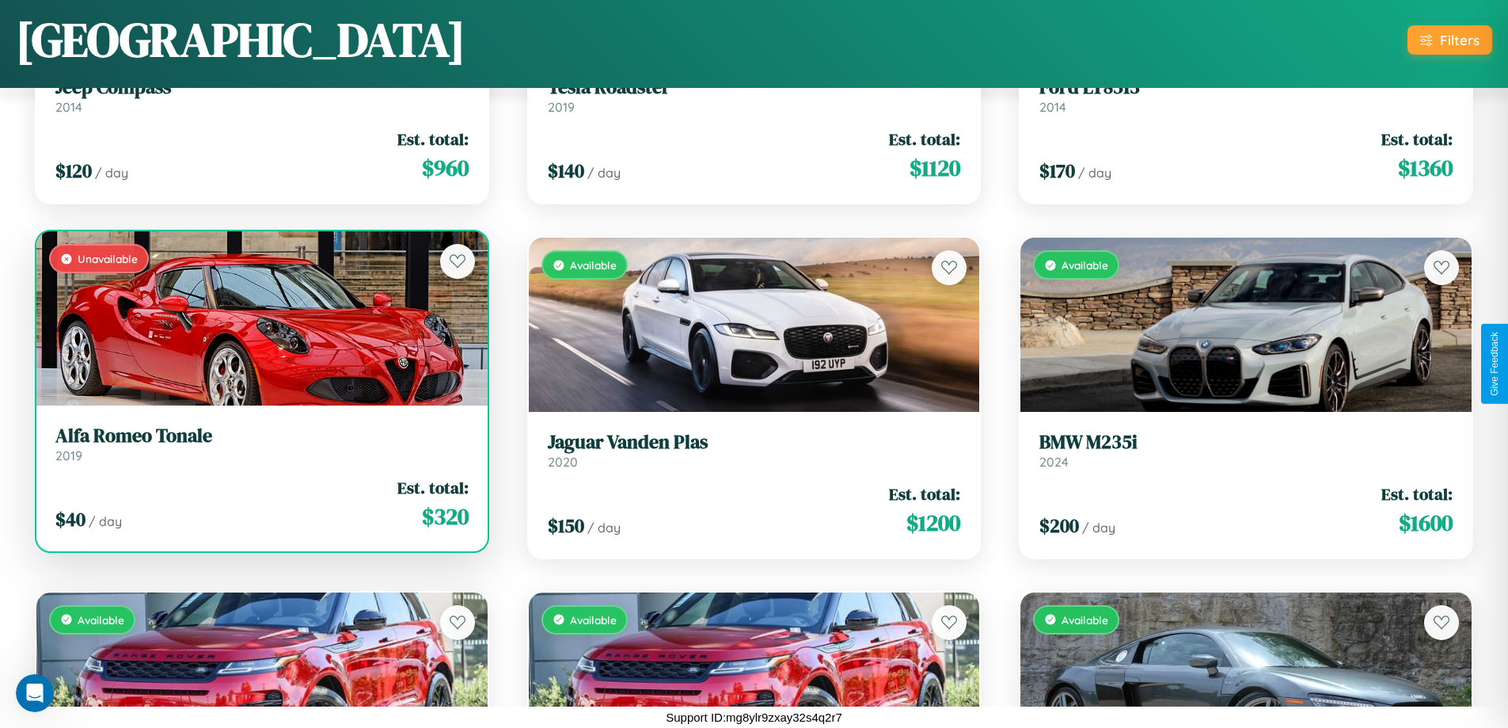  Describe the element at coordinates (755, 442) in the screenshot. I see `h3: Jaguar Vanden Plas` at that location.